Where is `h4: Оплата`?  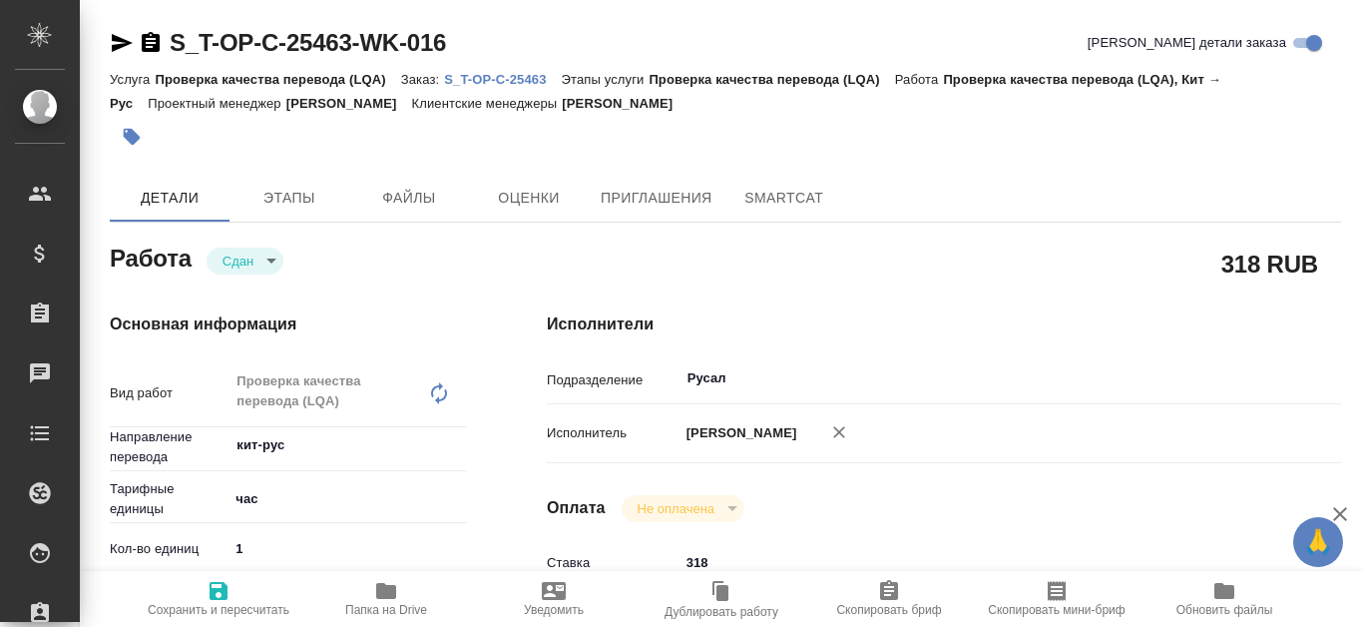 h4: Оплата is located at coordinates (576, 508).